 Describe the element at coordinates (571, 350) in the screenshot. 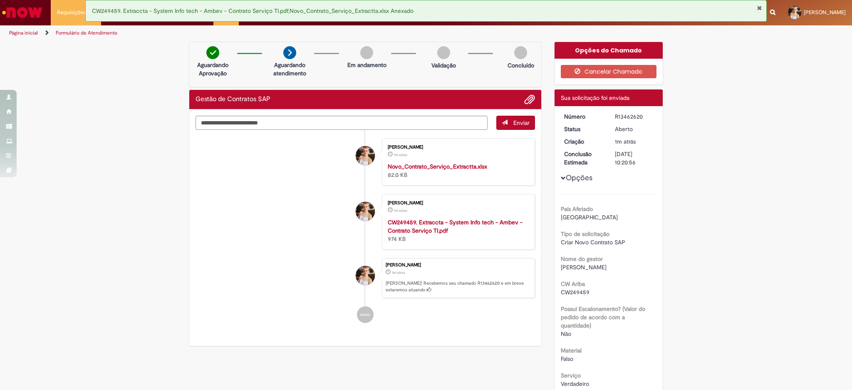

I see `b: Material` at that location.